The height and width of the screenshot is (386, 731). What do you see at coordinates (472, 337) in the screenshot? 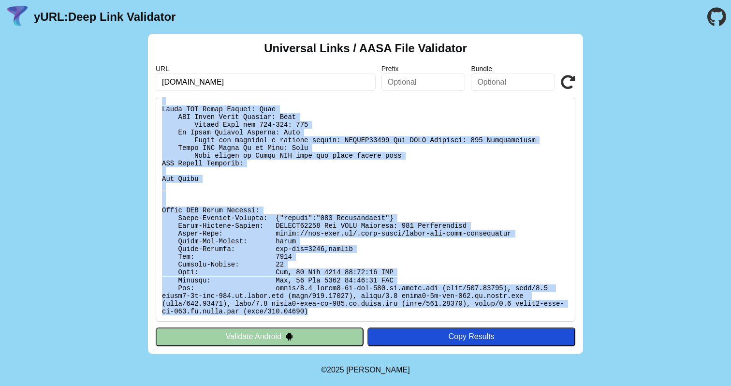
I see `div: Copy Results` at bounding box center [472, 337].